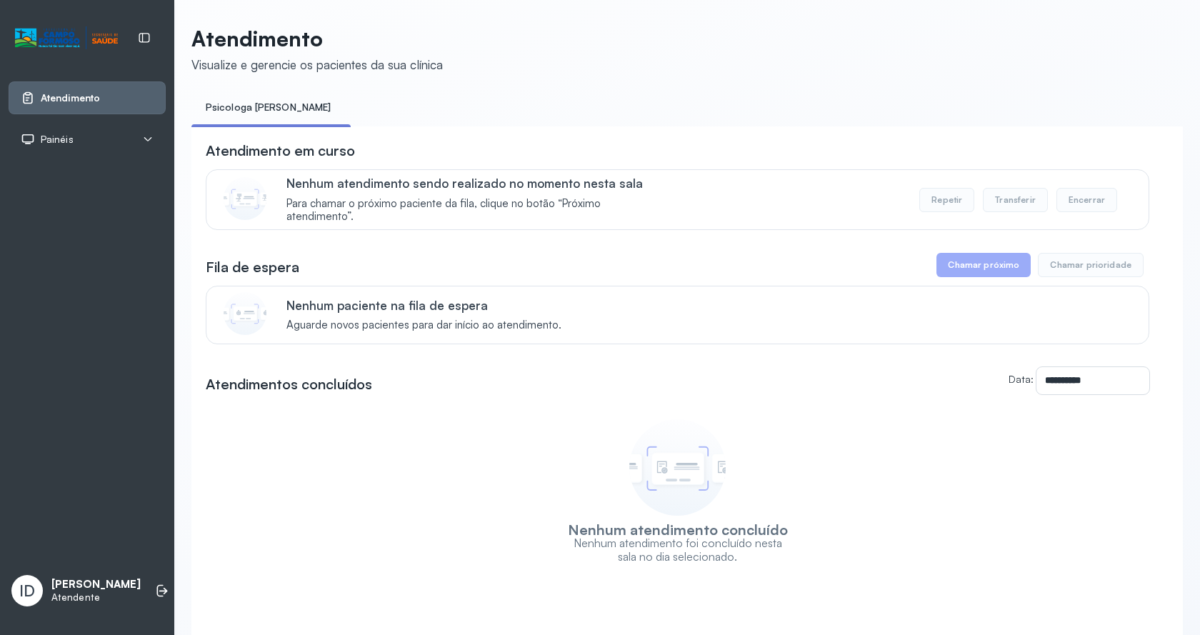 This screenshot has height=635, width=1200. I want to click on p: Nenhum atendimento foi concluído nesta sala no dia selecionado., so click(677, 550).